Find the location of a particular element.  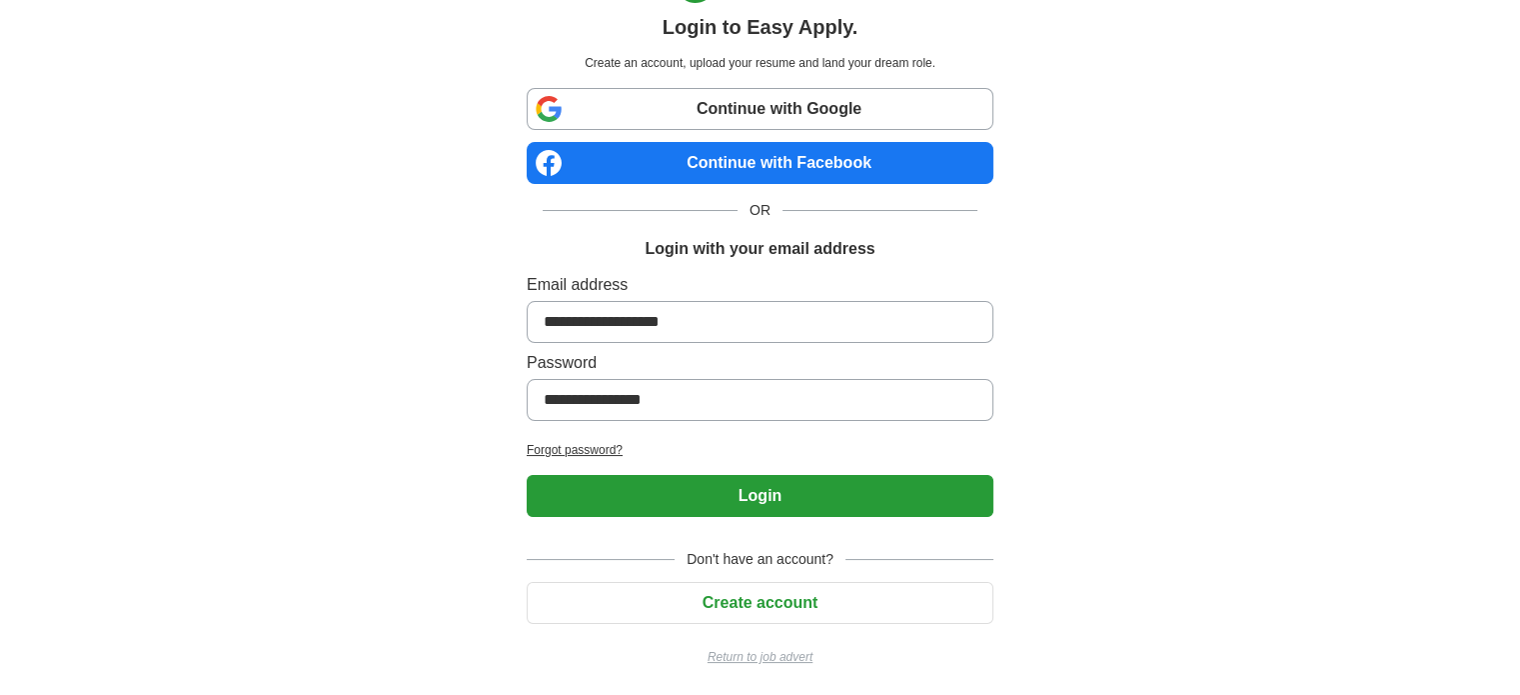

button: Create account is located at coordinates (760, 603).